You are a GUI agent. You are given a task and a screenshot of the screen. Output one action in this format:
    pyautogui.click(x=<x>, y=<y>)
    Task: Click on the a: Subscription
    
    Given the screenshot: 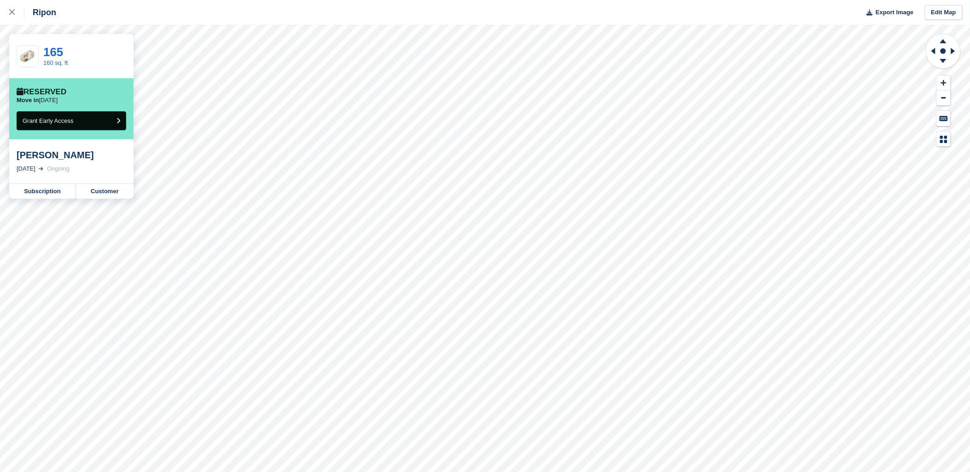 What is the action you would take?
    pyautogui.click(x=42, y=192)
    